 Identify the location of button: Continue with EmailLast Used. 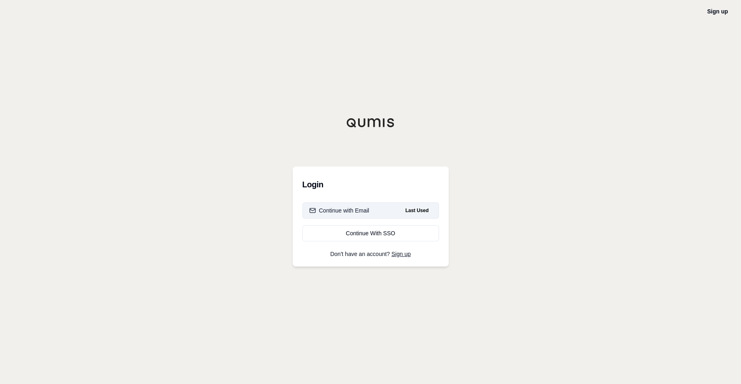
(371, 211).